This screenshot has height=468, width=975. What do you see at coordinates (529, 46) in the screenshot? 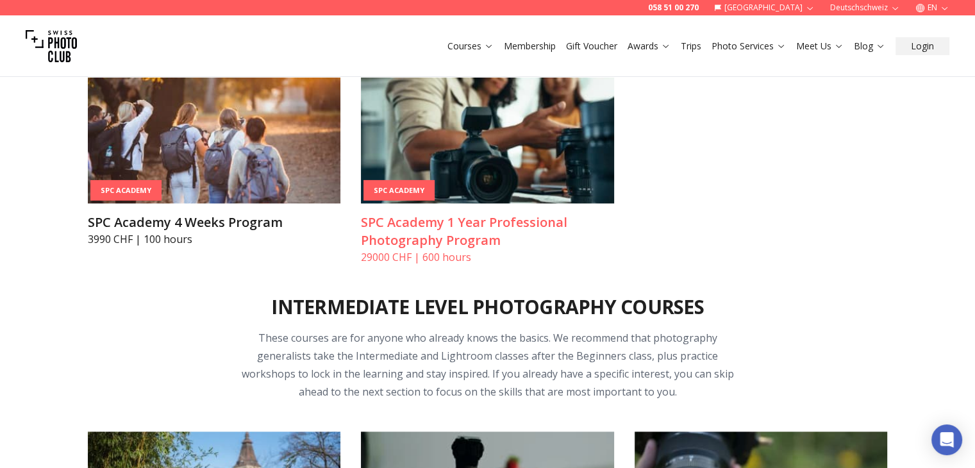
I see `a: Membership` at bounding box center [529, 46].